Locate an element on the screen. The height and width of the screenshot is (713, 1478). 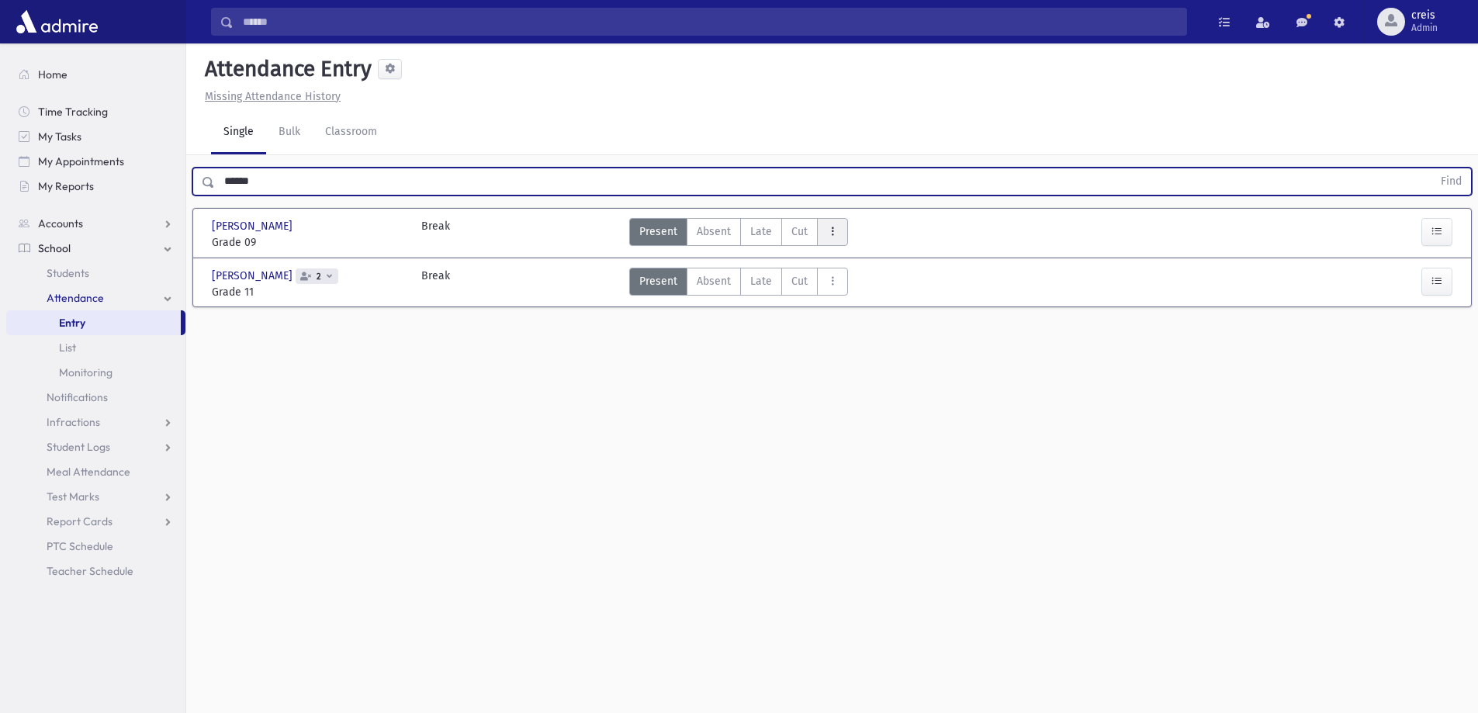
a: My Appointments is located at coordinates (95, 161).